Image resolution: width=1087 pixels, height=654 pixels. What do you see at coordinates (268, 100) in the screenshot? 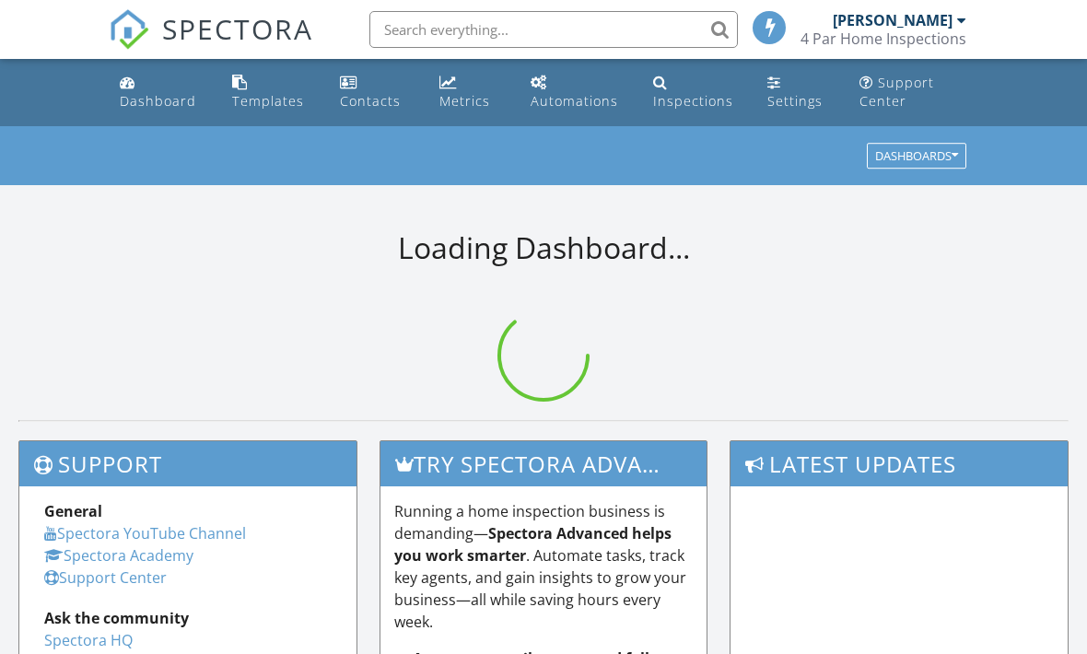
I see `div: Templates` at bounding box center [268, 100].